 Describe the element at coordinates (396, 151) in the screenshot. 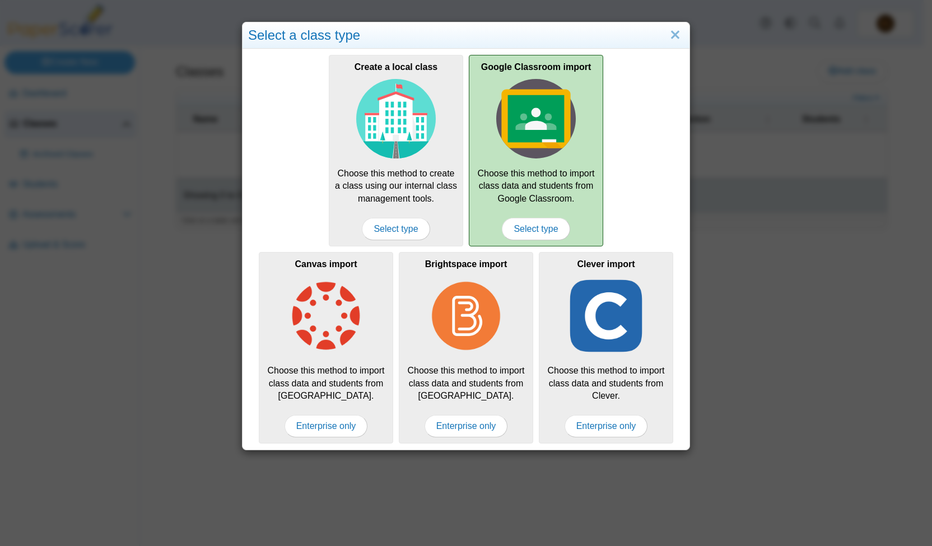

I see `a: Create a local class Choose this method to create a class using our internal class management too...` at that location.